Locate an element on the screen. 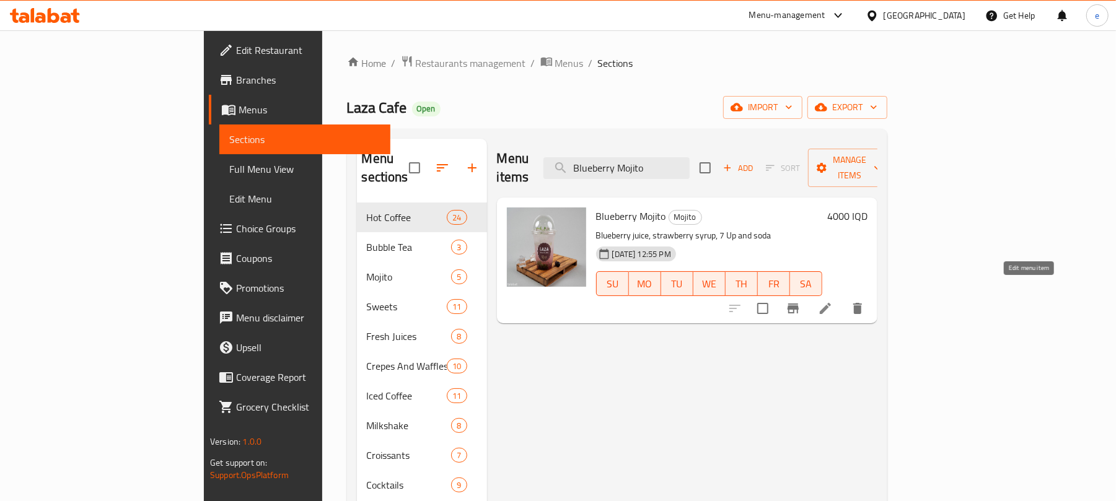 The image size is (1116, 501). span: Add is located at coordinates (738, 168).